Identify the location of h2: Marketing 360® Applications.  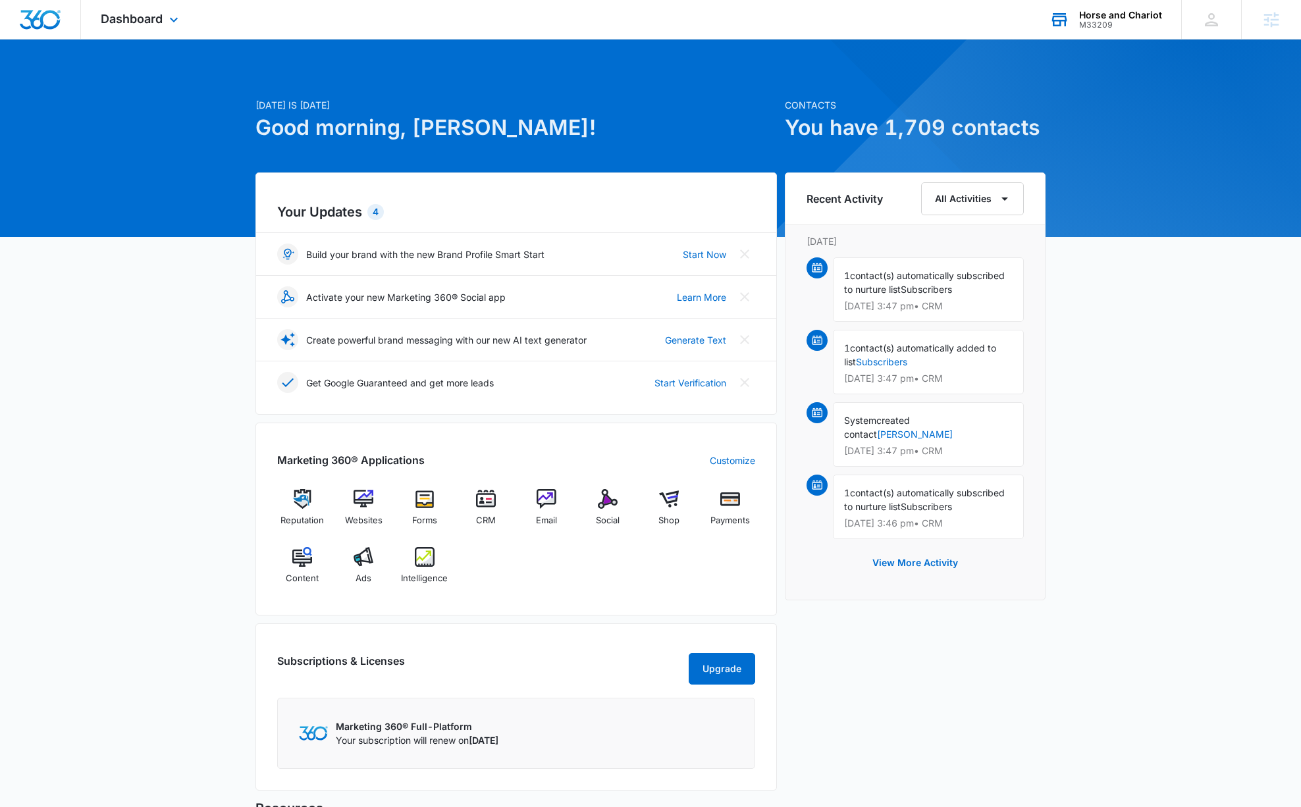
(351, 460).